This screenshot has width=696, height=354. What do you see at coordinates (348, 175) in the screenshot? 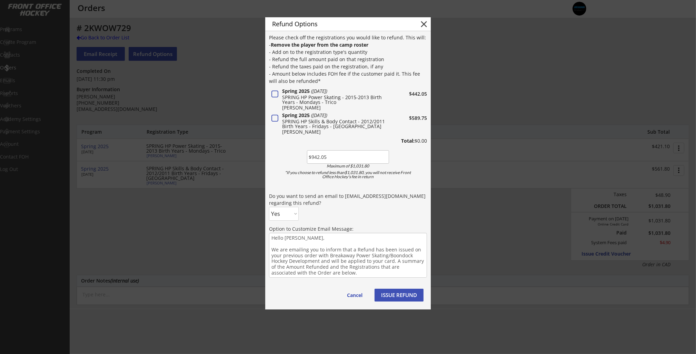
I see `div: *If you choose to refund less than$1,031.80, you will not receive Front Office Hockey's fee in re...` at bounding box center [348, 175].